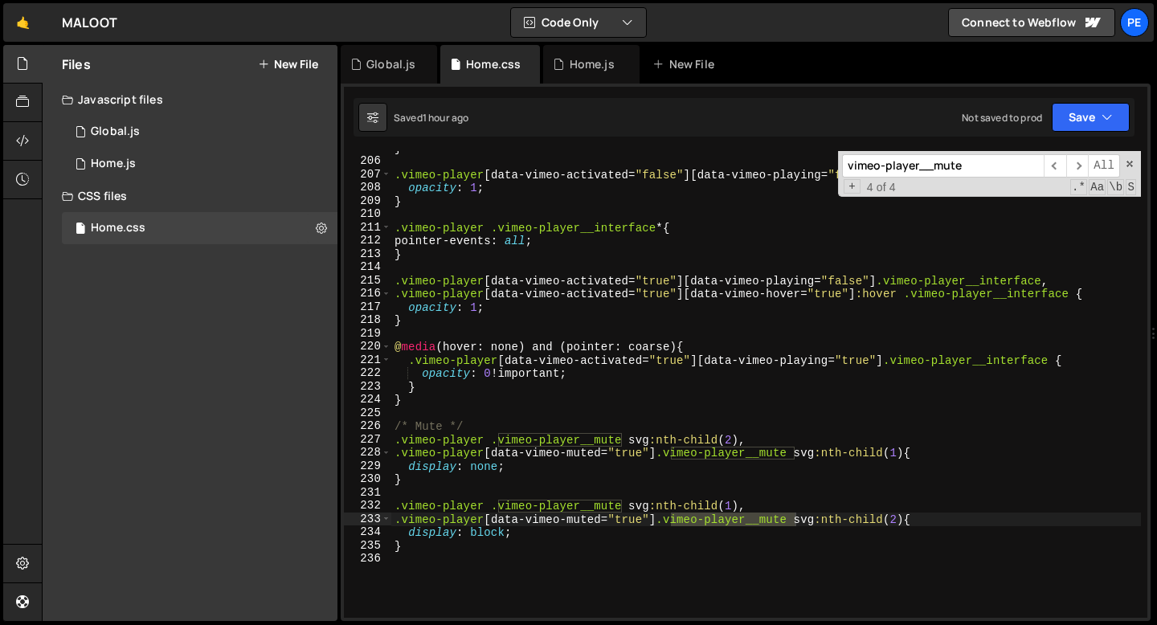 This screenshot has width=1157, height=625. Describe the element at coordinates (1002, 117) in the screenshot. I see `div: Not saved to prod` at that location.